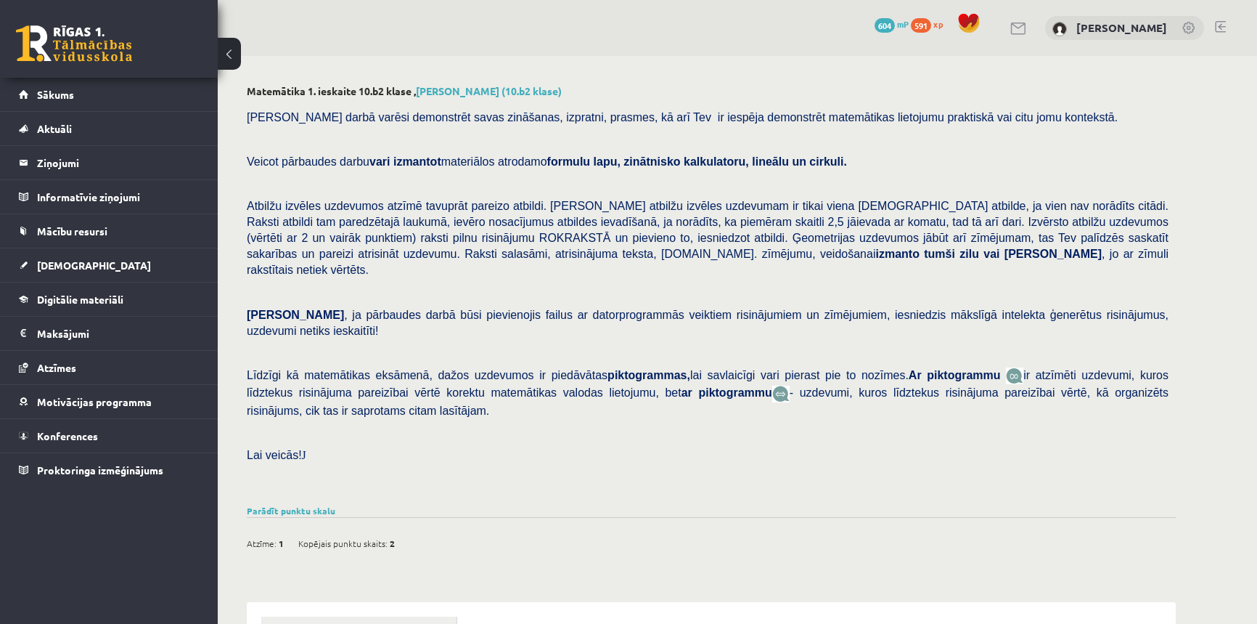  Describe the element at coordinates (697, 161) in the screenshot. I see `b: formulu lapu, zinātnisko kalkulatoru, lineālu un cirkuli.` at that location.